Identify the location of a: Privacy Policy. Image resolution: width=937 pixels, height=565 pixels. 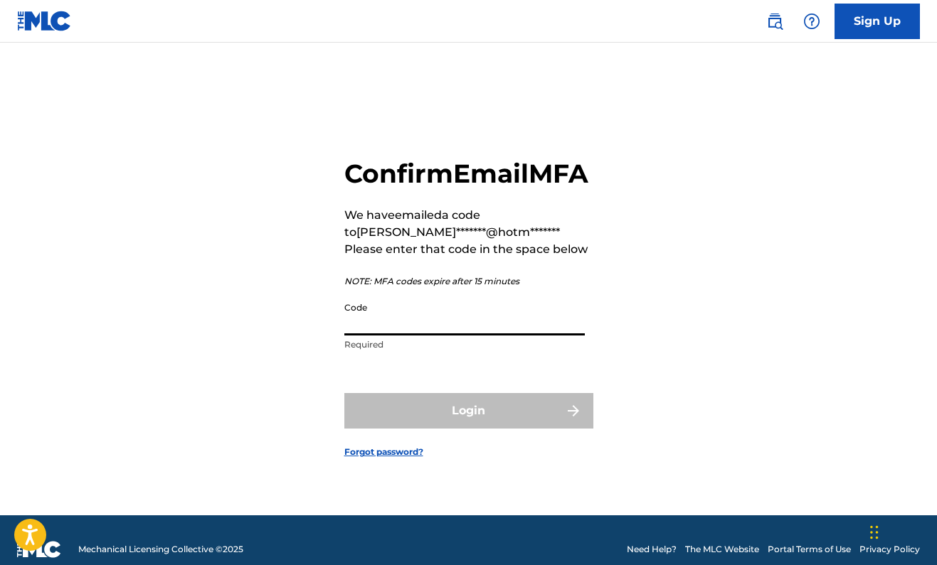
(889, 550).